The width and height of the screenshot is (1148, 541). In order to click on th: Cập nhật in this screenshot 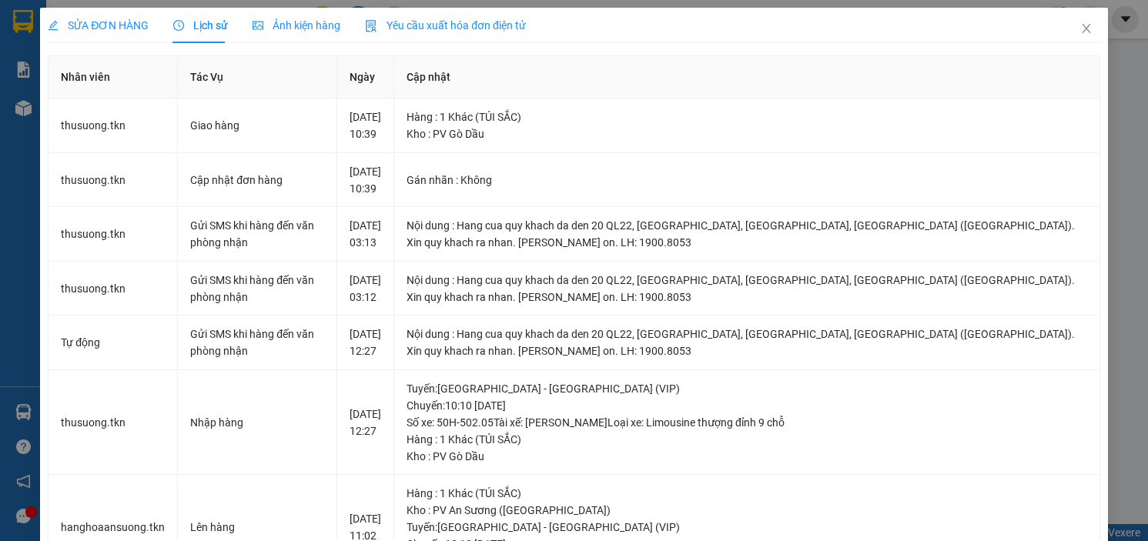, I will do `click(747, 77)`.